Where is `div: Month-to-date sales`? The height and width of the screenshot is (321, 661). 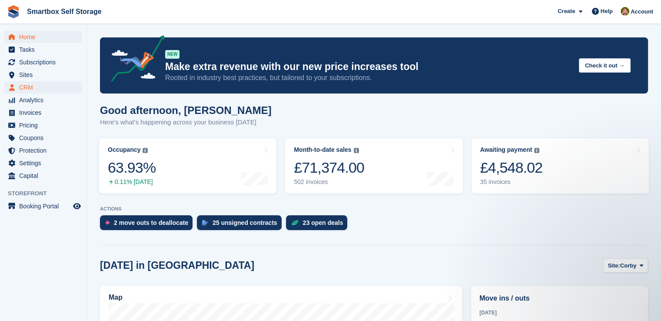
div: Month-to-date sales is located at coordinates (322, 149).